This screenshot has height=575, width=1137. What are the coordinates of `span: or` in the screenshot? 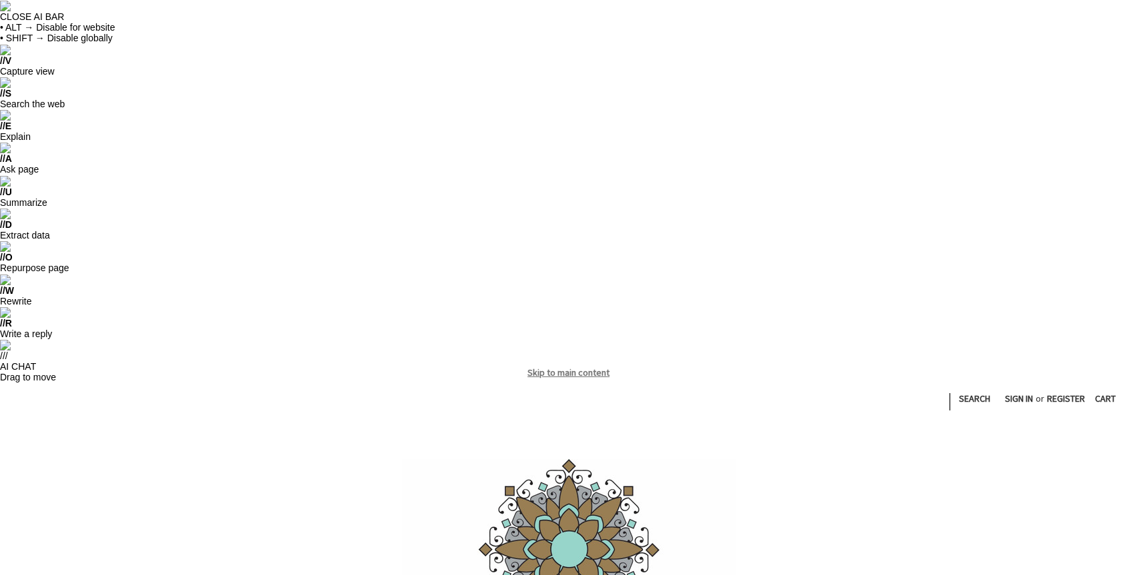 It's located at (1039, 399).